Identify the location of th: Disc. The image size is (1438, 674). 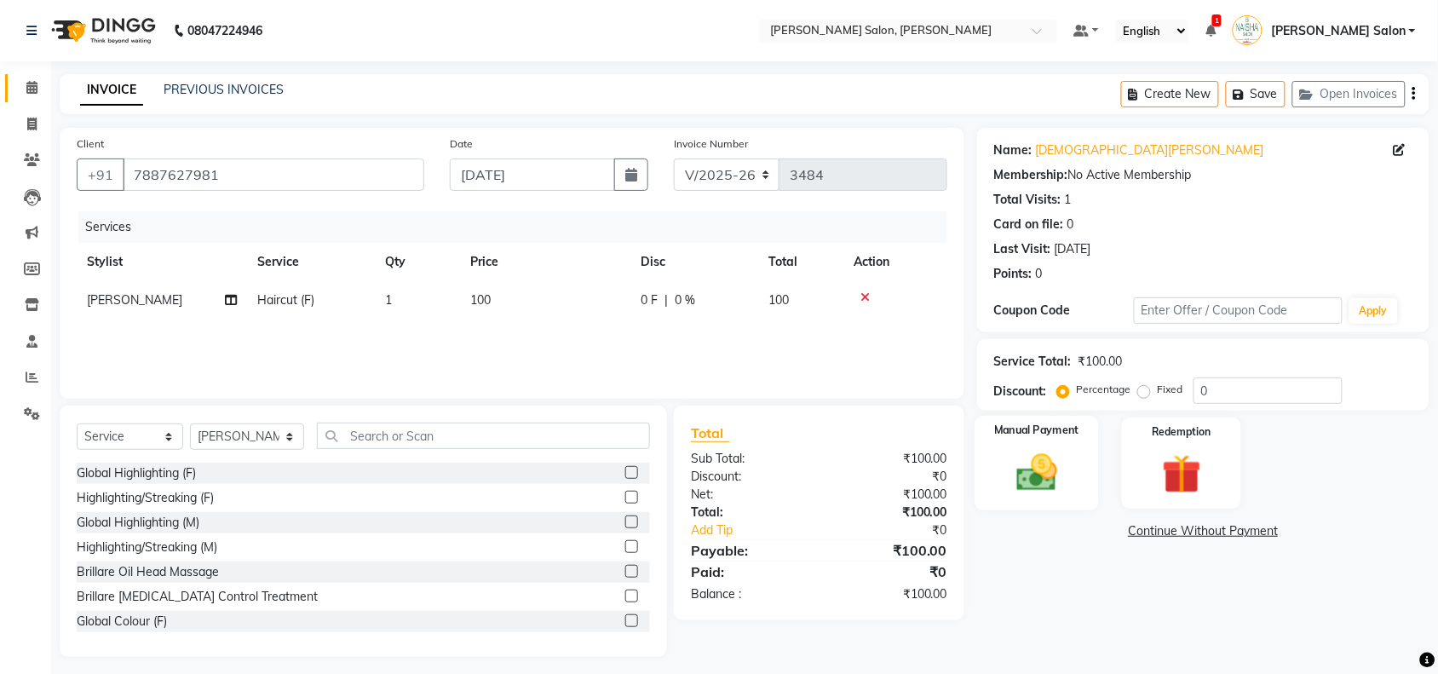
(694, 262).